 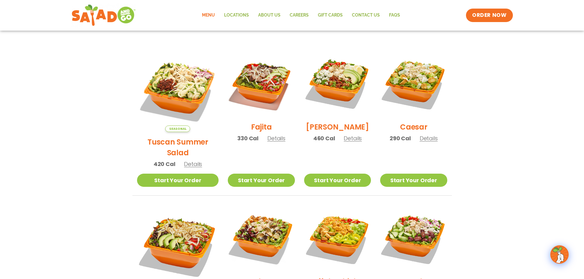 What do you see at coordinates (414, 127) in the screenshot?
I see `h2: Caesar` at bounding box center [414, 127].